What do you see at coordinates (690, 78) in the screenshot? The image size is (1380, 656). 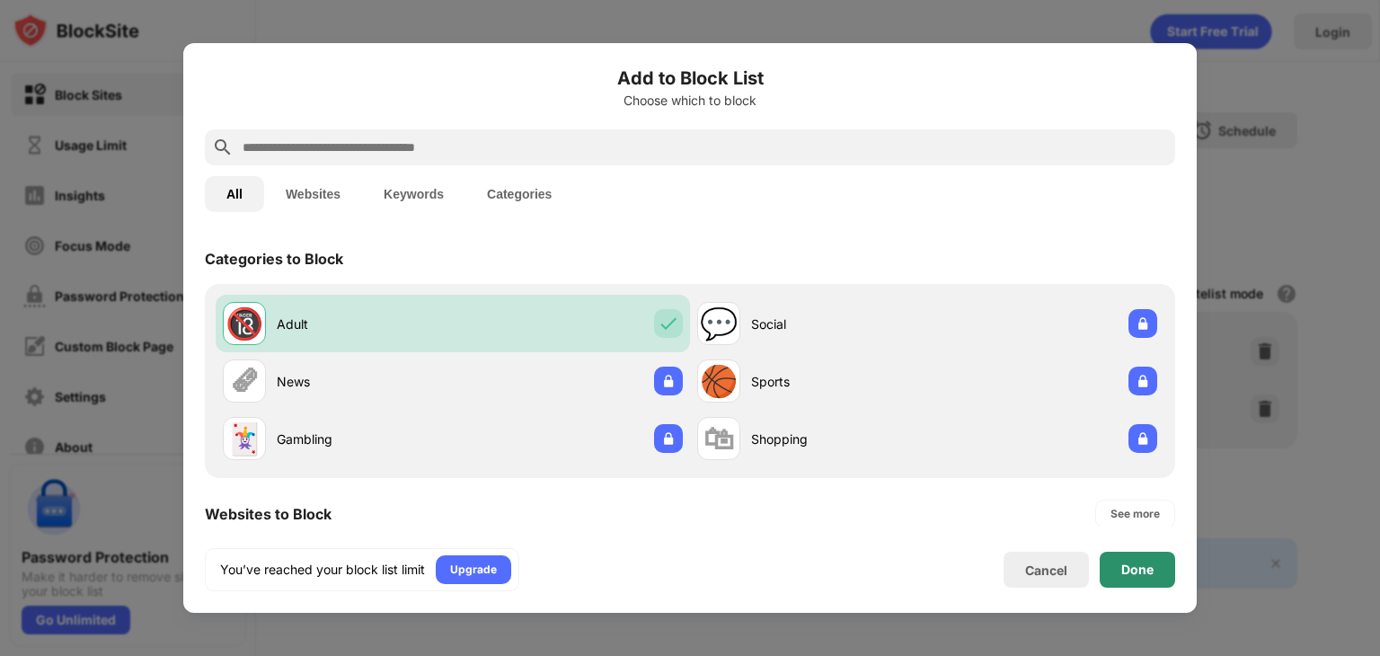 I see `h6: Add to Block List` at bounding box center [690, 78].